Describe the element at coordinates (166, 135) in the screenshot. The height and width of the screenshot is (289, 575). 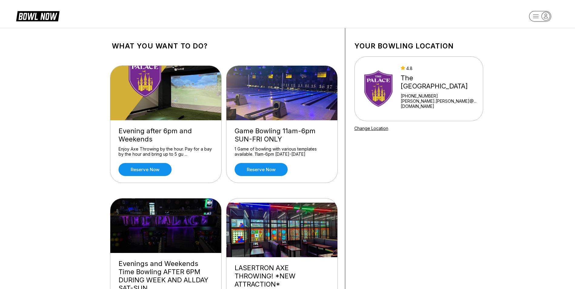
I see `div: Evening after 6pm and Weekends` at that location.